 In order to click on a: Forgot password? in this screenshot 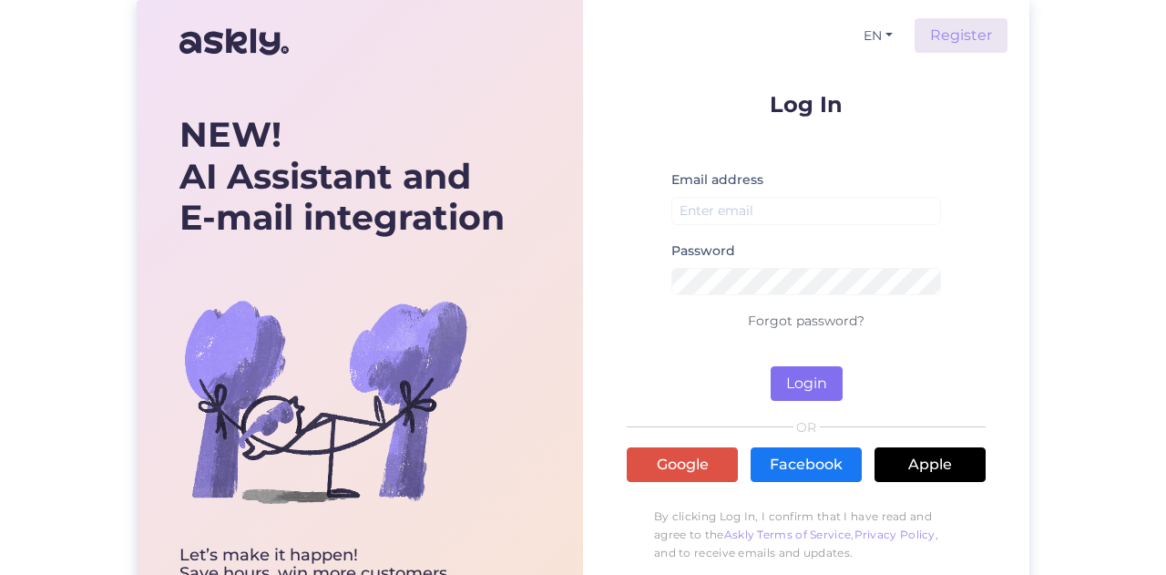, I will do `click(806, 321)`.